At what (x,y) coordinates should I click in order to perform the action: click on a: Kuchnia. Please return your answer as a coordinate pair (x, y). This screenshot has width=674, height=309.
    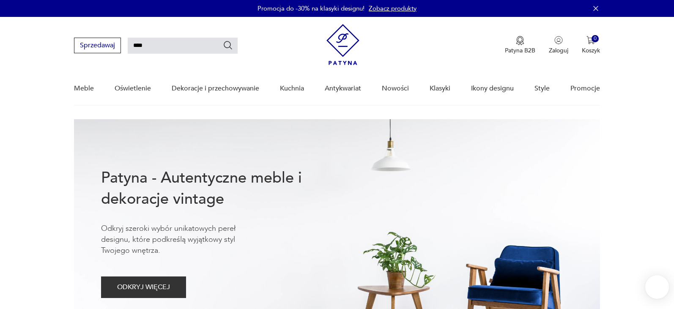
    Looking at the image, I should click on (292, 88).